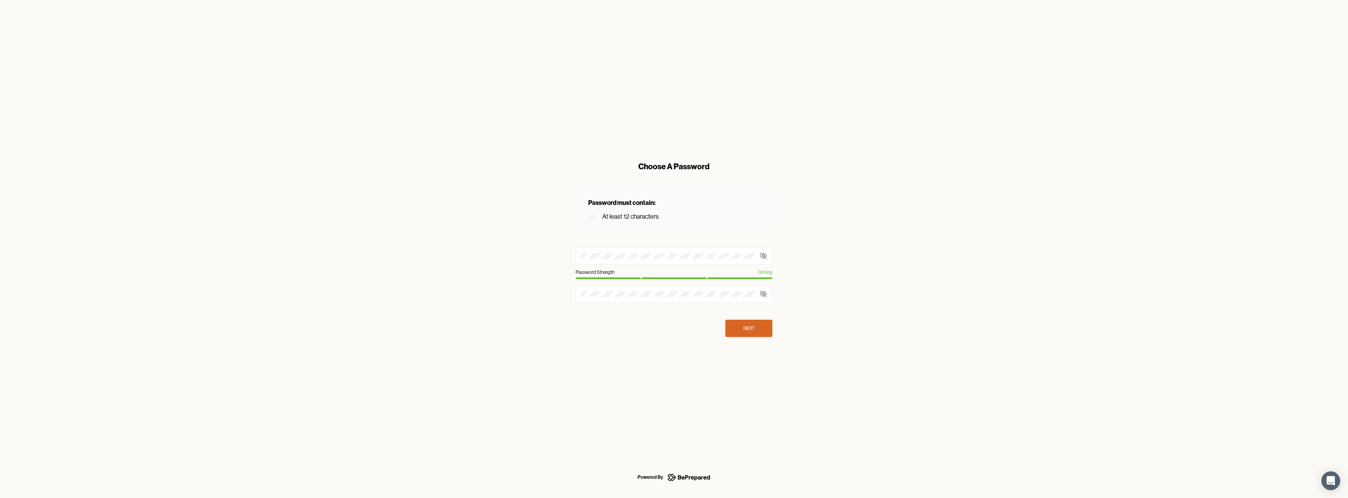 This screenshot has width=1348, height=498. Describe the element at coordinates (650, 477) in the screenshot. I see `div: Powered By` at that location.